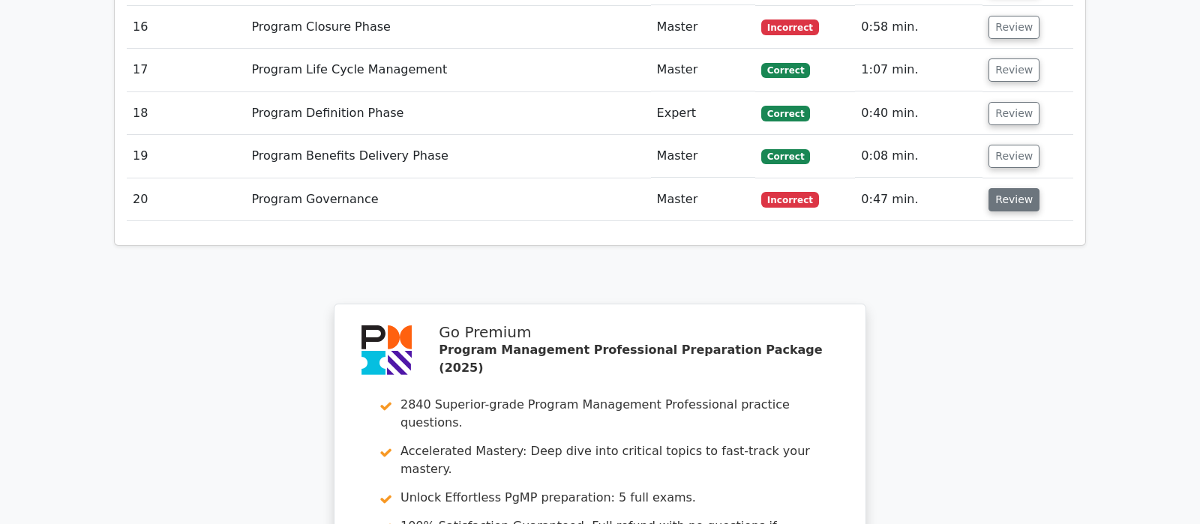  I want to click on td: Program Governance, so click(448, 200).